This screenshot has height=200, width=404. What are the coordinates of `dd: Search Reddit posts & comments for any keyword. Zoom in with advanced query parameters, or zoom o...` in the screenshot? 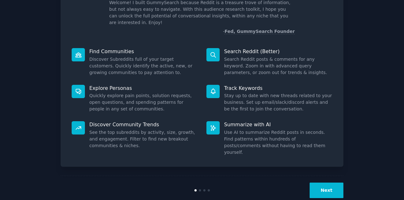 It's located at (278, 66).